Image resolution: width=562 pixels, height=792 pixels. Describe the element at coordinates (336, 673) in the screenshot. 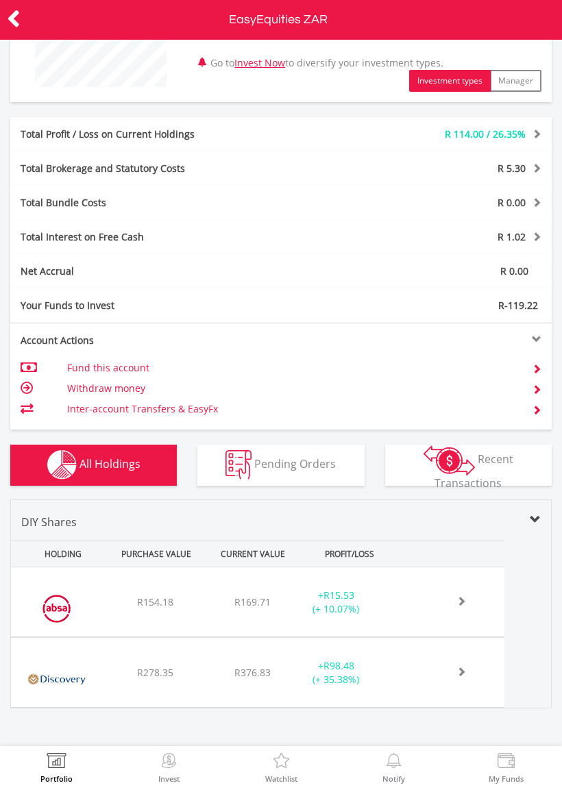

I see `div: + (+ 35.38%)` at that location.